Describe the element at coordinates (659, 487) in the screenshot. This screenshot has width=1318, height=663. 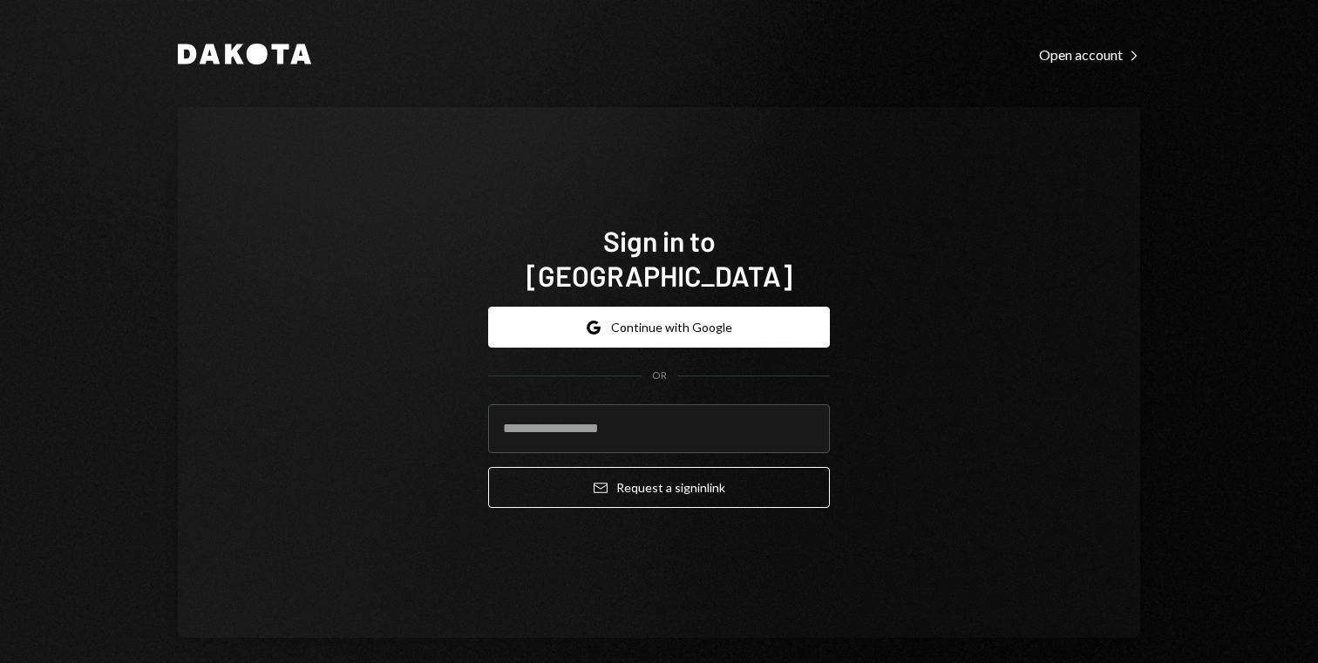
I see `button: Request a signinlink` at that location.